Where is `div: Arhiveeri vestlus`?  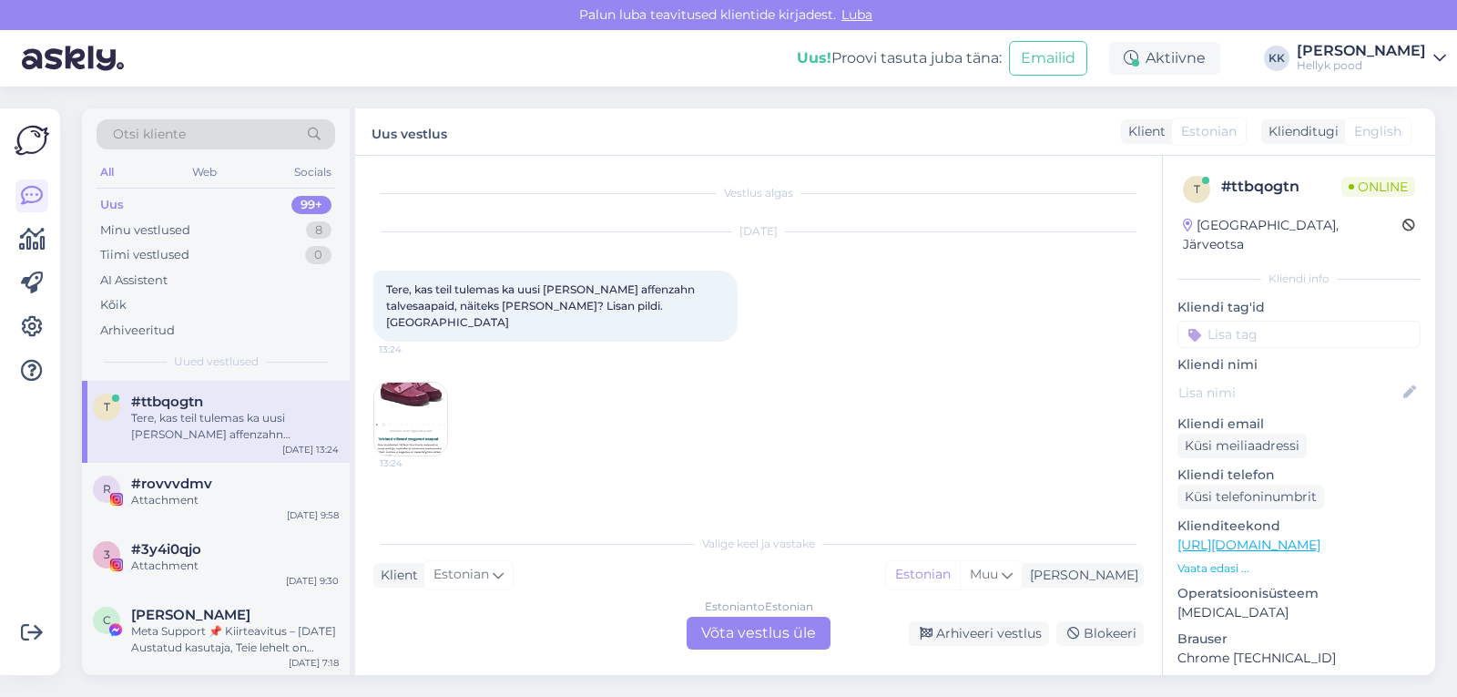 div: Arhiveeri vestlus is located at coordinates (979, 633).